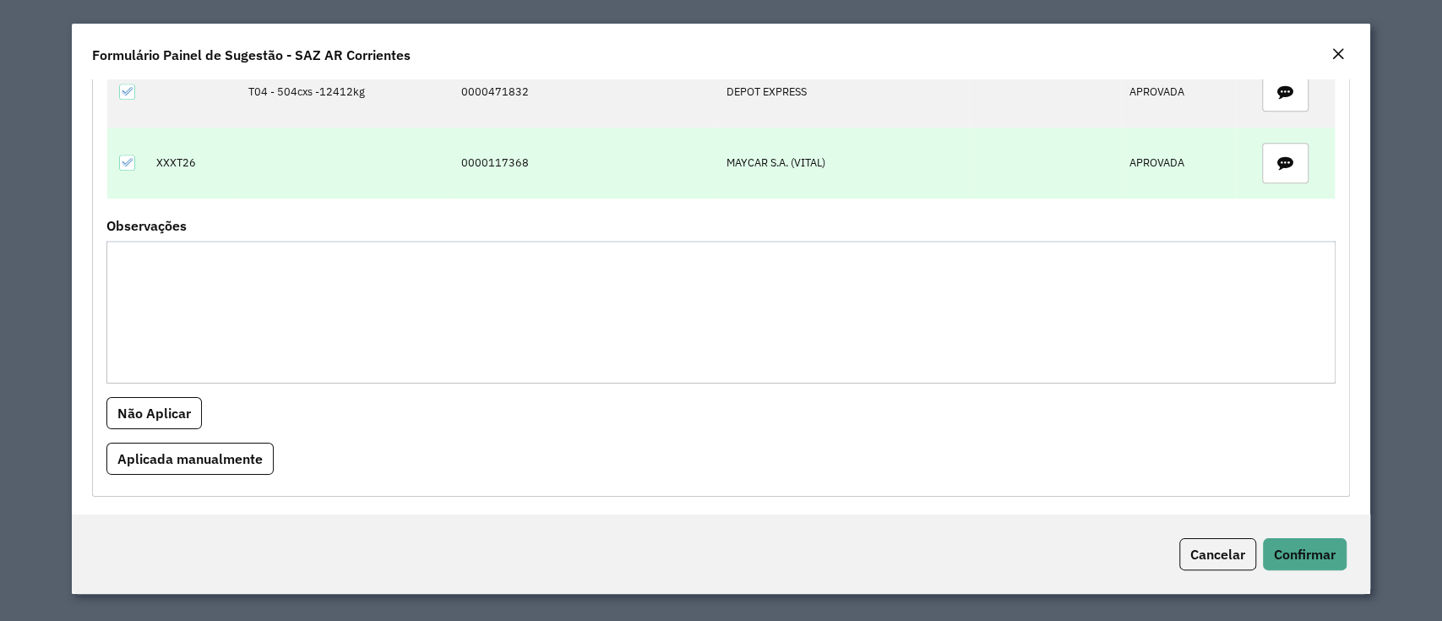  Describe the element at coordinates (1305, 554) in the screenshot. I see `button: Confirmar` at that location.